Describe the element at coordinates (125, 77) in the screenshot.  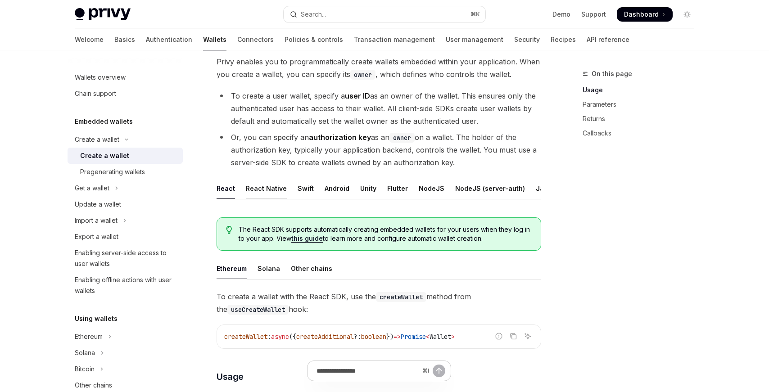
I see `a: Wallets overview` at that location.